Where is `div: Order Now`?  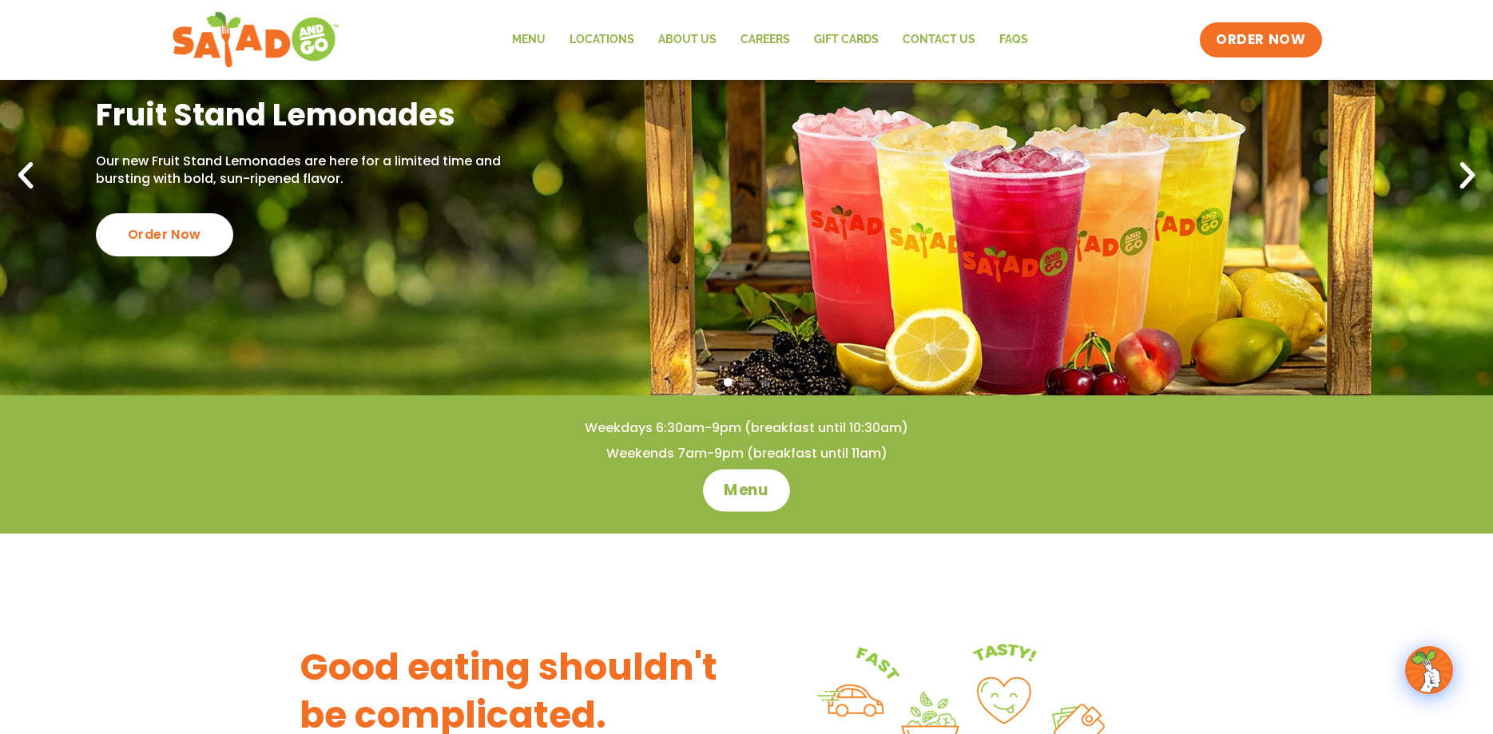 div: Order Now is located at coordinates (165, 235).